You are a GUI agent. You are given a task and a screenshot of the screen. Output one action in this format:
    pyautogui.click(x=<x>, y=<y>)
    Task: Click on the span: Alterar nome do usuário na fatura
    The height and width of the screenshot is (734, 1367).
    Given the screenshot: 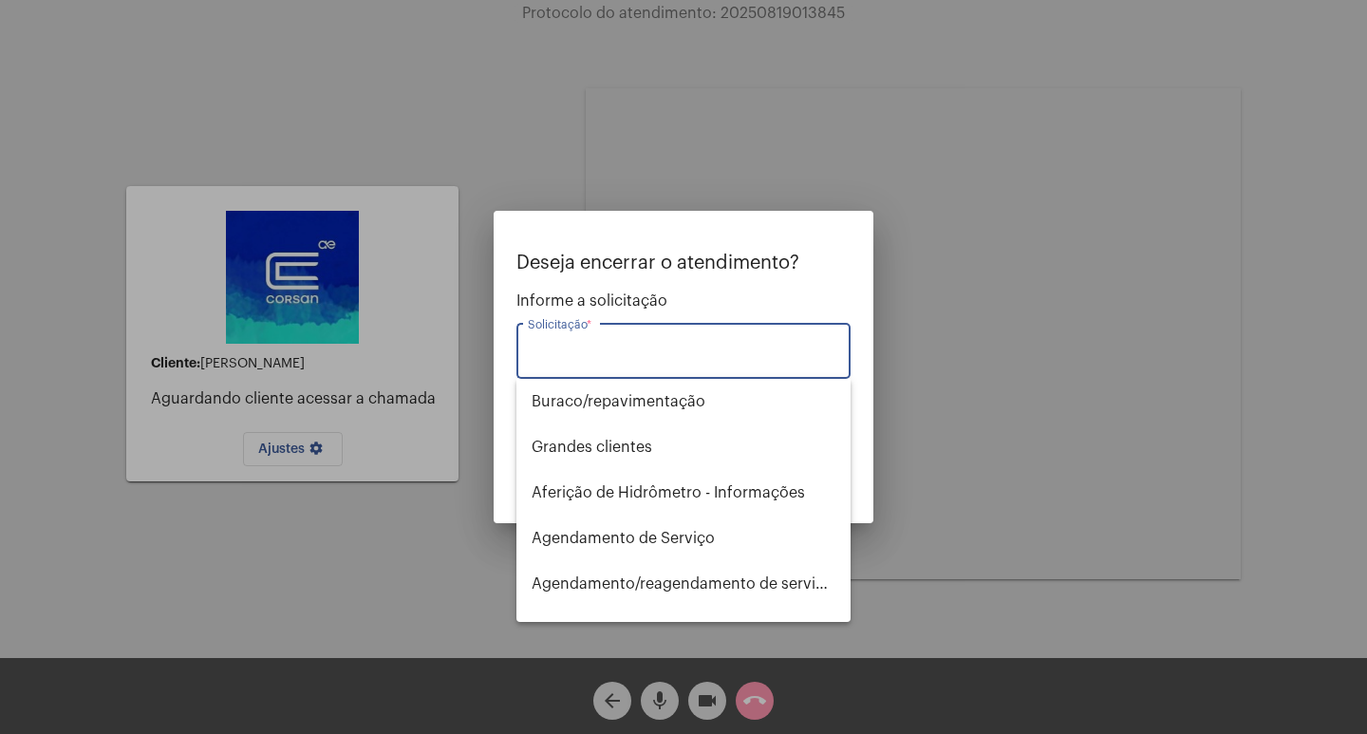 What is the action you would take?
    pyautogui.click(x=684, y=629)
    